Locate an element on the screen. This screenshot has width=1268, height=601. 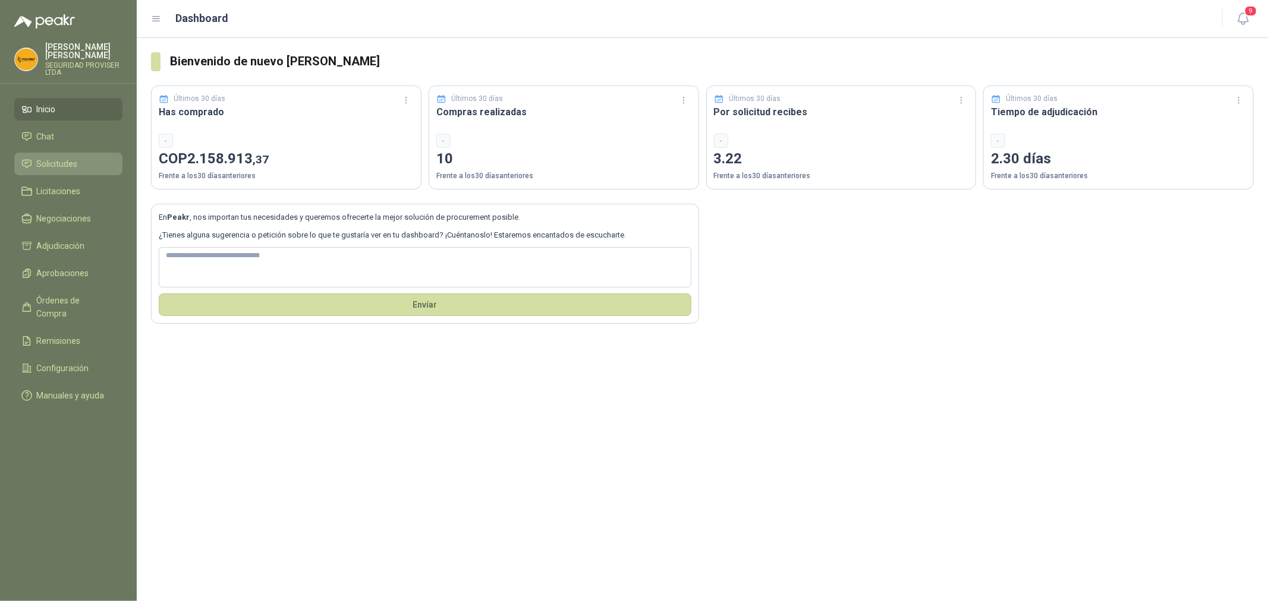
a: Licitaciones is located at coordinates (68, 191).